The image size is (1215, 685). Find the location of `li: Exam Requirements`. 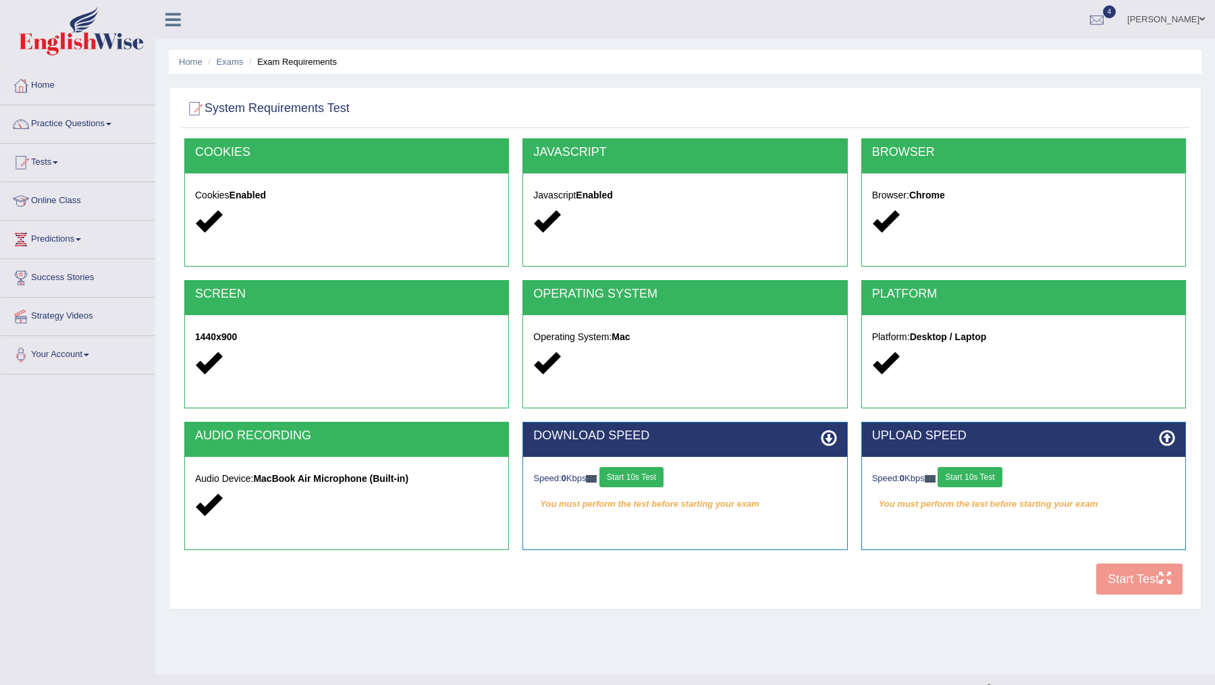

li: Exam Requirements is located at coordinates (291, 61).